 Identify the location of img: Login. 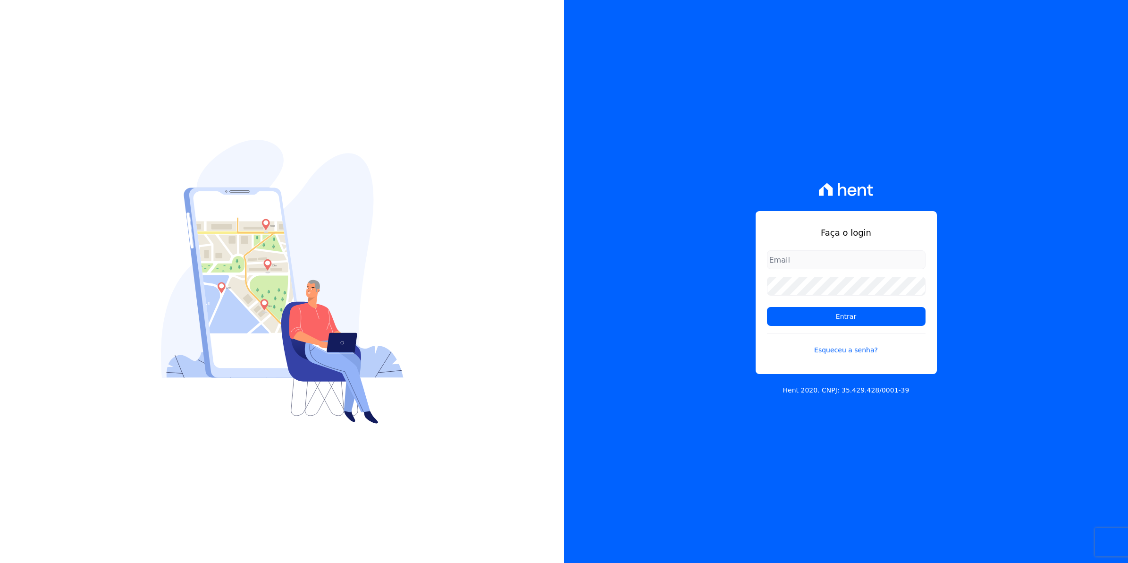
(282, 281).